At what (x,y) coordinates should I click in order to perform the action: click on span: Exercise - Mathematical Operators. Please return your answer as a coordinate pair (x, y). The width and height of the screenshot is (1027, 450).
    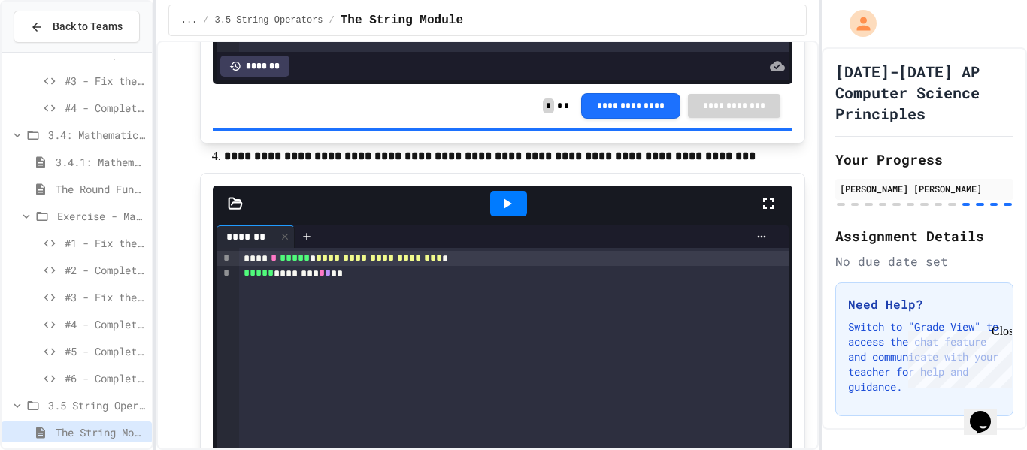
    Looking at the image, I should click on (102, 216).